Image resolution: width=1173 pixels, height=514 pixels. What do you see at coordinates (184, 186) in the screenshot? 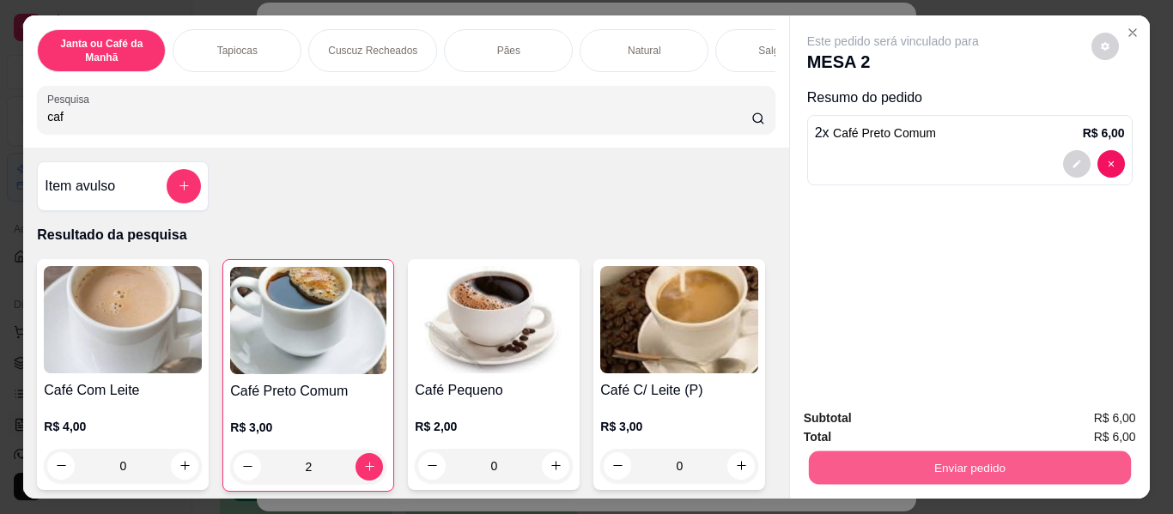
I see `button: add-separate-item` at bounding box center [184, 186].